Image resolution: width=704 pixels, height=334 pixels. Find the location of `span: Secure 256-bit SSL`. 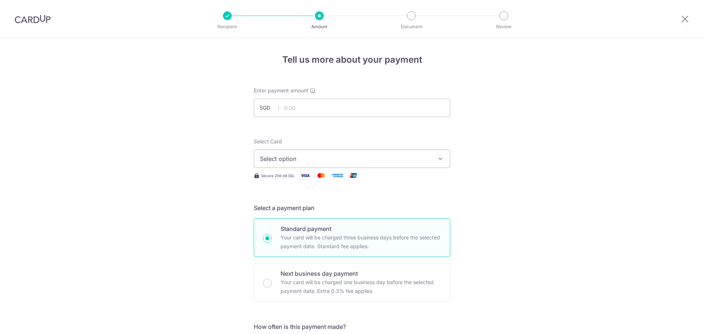

span: Secure 256-bit SSL is located at coordinates (278, 176).